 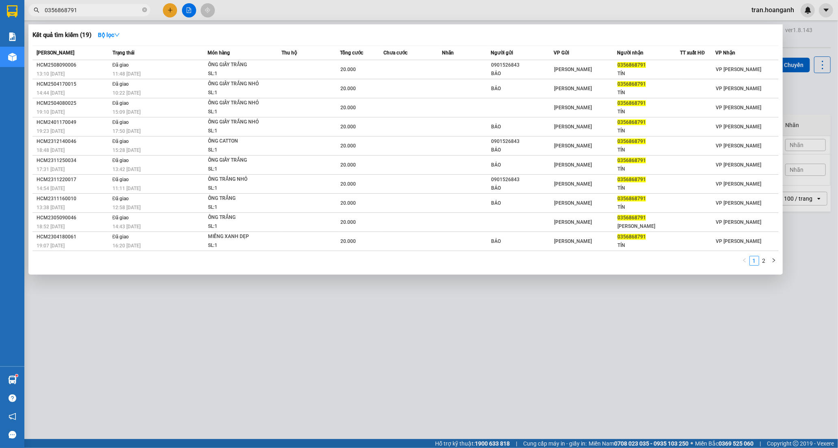 What do you see at coordinates (109, 35) in the screenshot?
I see `button: Bộ lọcdown` at bounding box center [109, 35].